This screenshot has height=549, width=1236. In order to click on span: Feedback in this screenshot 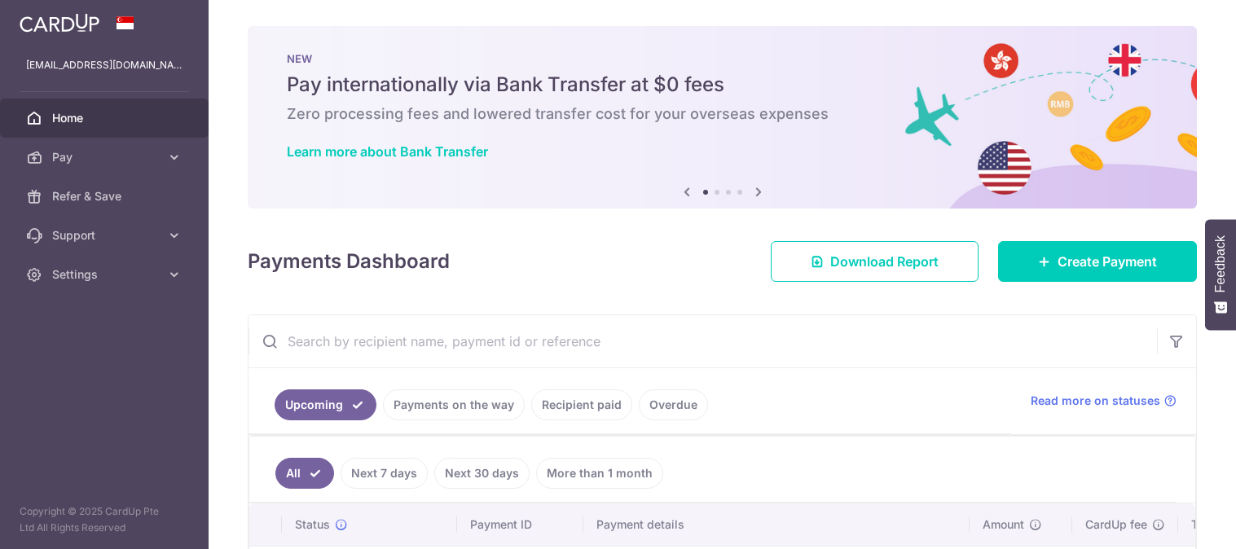, I will do `click(1220, 264)`.